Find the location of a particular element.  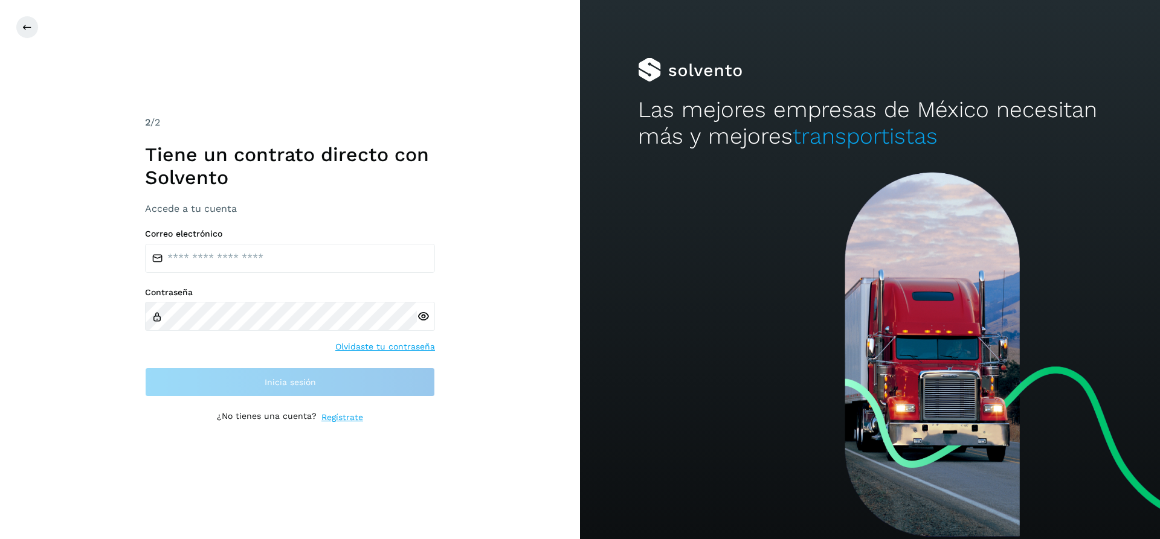

label: Correo electrónico is located at coordinates (290, 234).